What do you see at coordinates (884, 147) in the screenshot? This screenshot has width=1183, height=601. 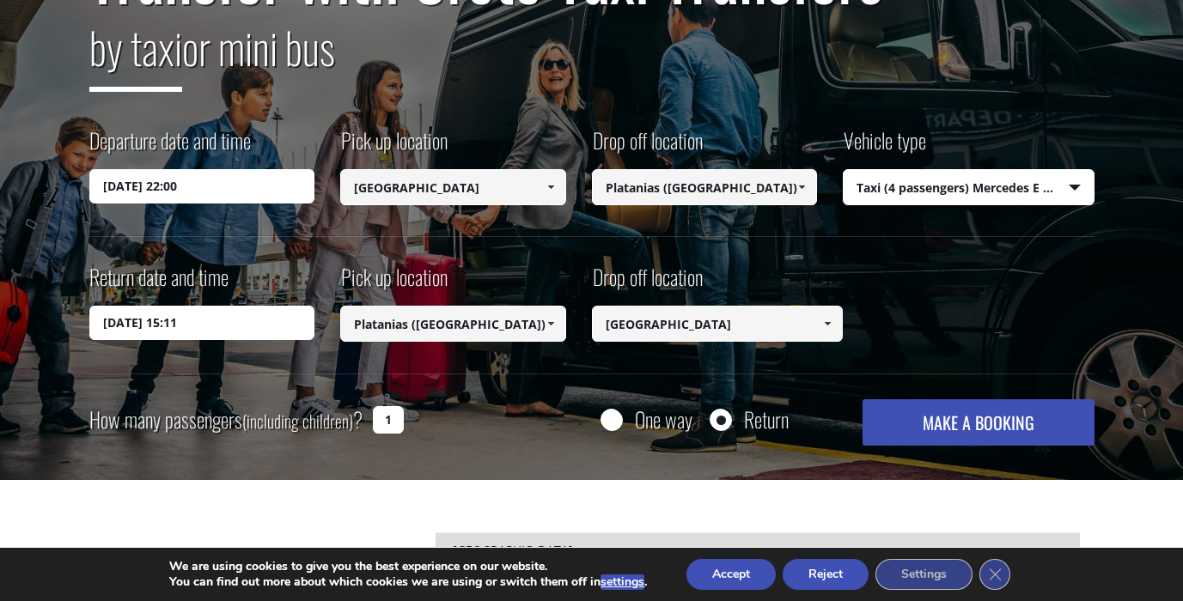 I see `label: Vehicle type` at bounding box center [884, 147].